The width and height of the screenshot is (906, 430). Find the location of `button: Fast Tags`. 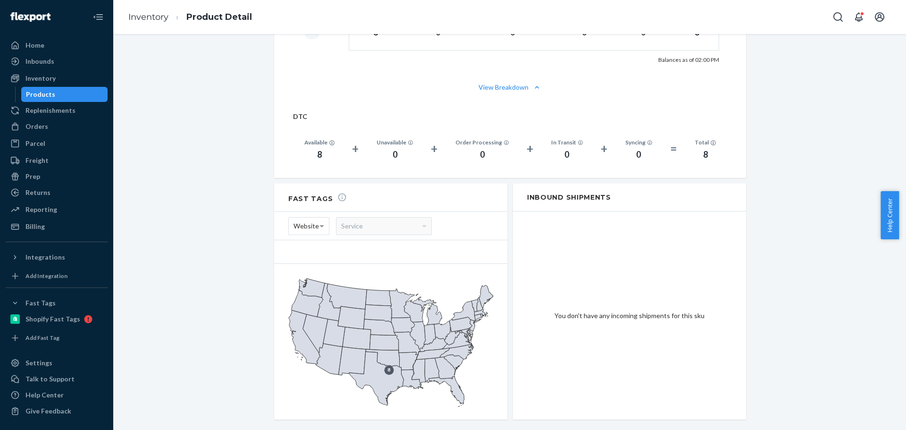

button: Fast Tags is located at coordinates (57, 303).